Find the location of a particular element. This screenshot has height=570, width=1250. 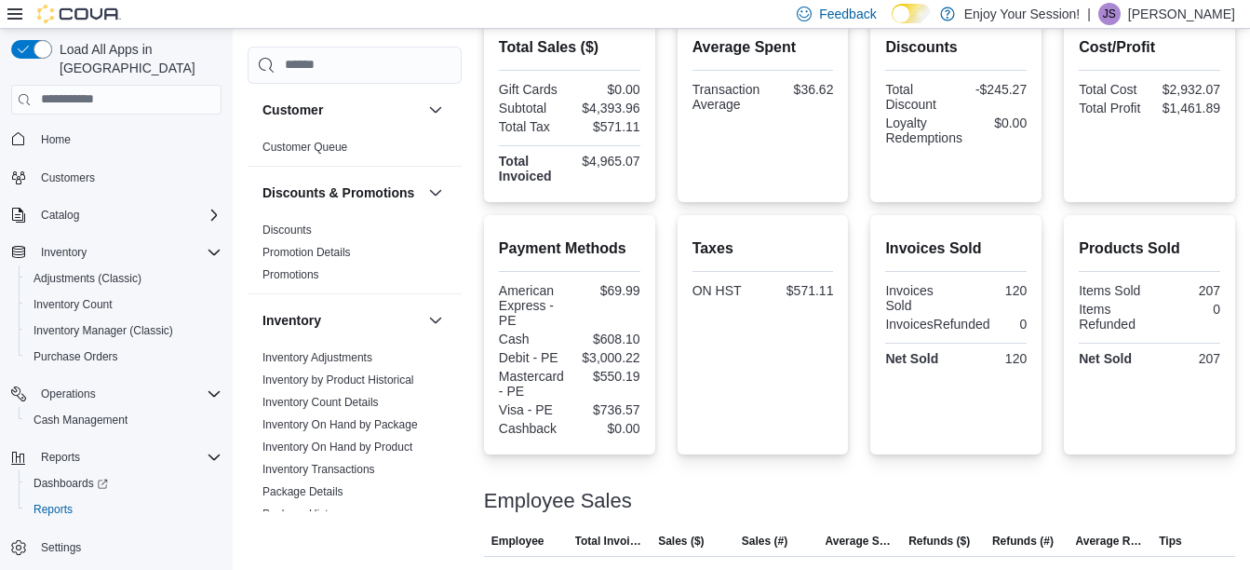

button: Inventory Manager (Classic) is located at coordinates (124, 330).